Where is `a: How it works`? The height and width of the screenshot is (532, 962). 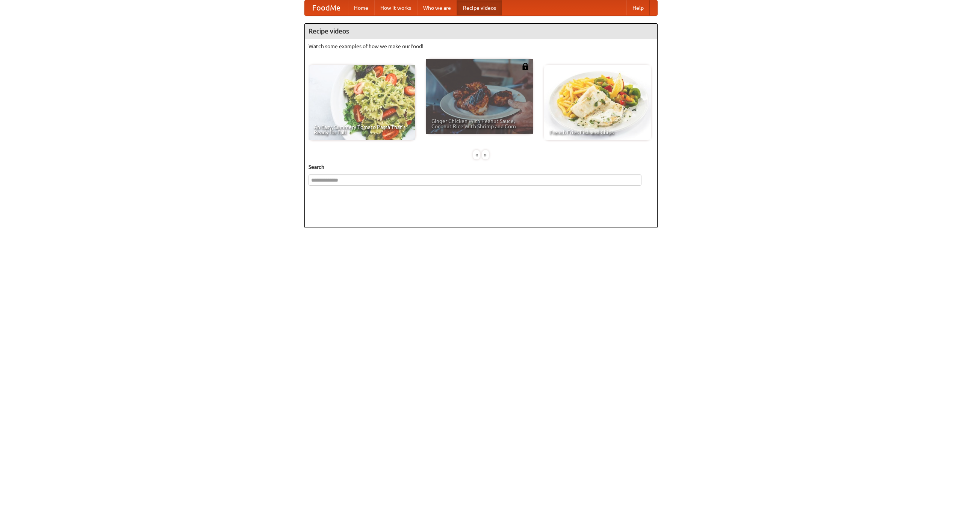 a: How it works is located at coordinates (396, 8).